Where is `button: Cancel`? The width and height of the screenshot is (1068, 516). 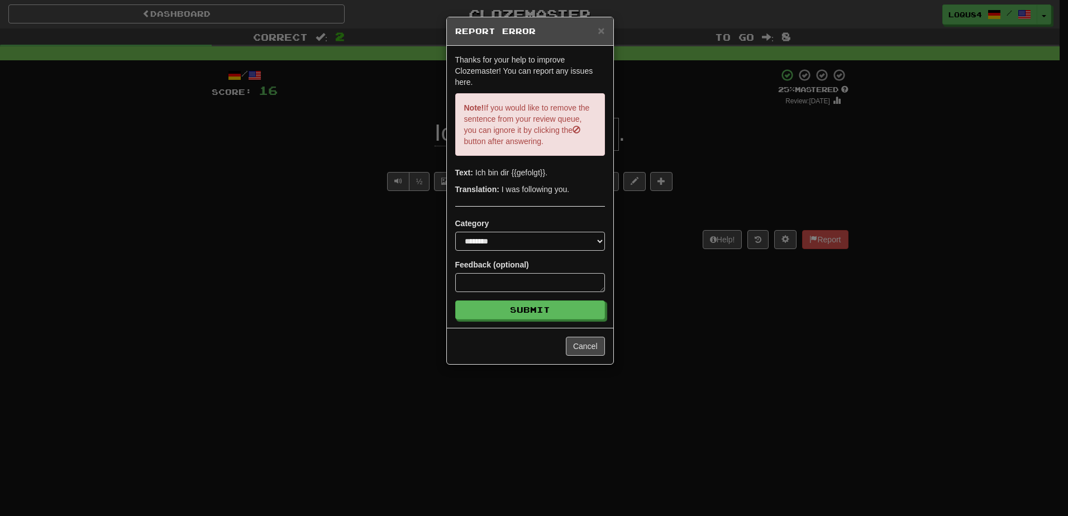 button: Cancel is located at coordinates (585, 346).